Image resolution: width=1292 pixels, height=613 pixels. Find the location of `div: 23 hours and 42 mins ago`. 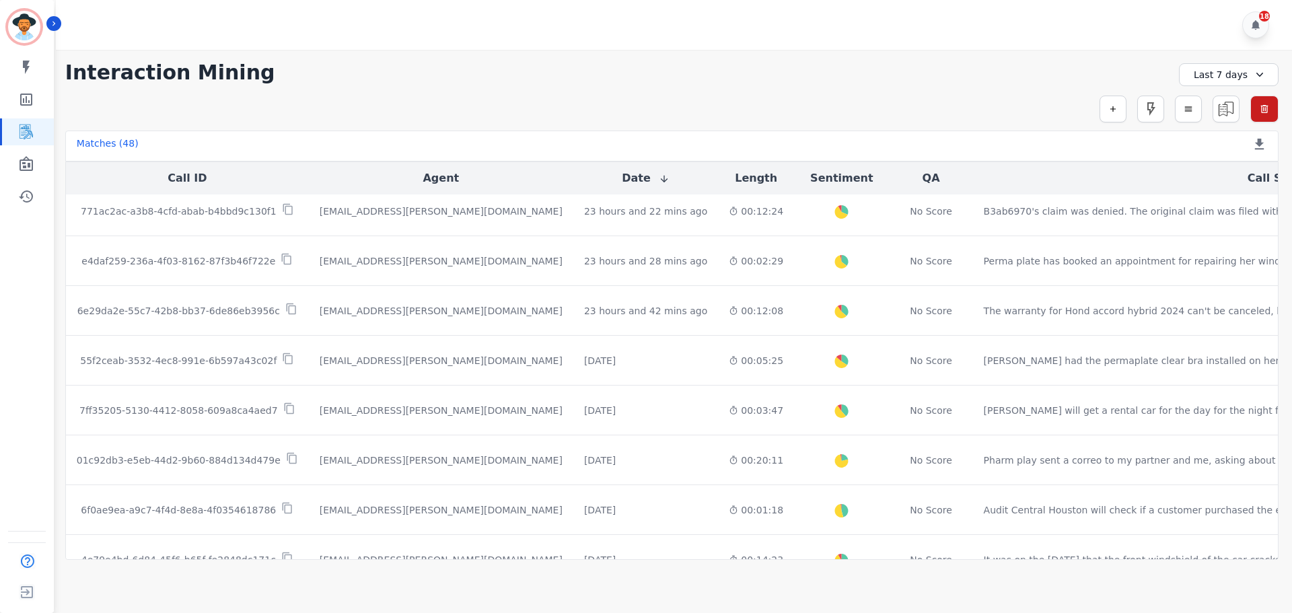

div: 23 hours and 42 mins ago is located at coordinates (645, 311).